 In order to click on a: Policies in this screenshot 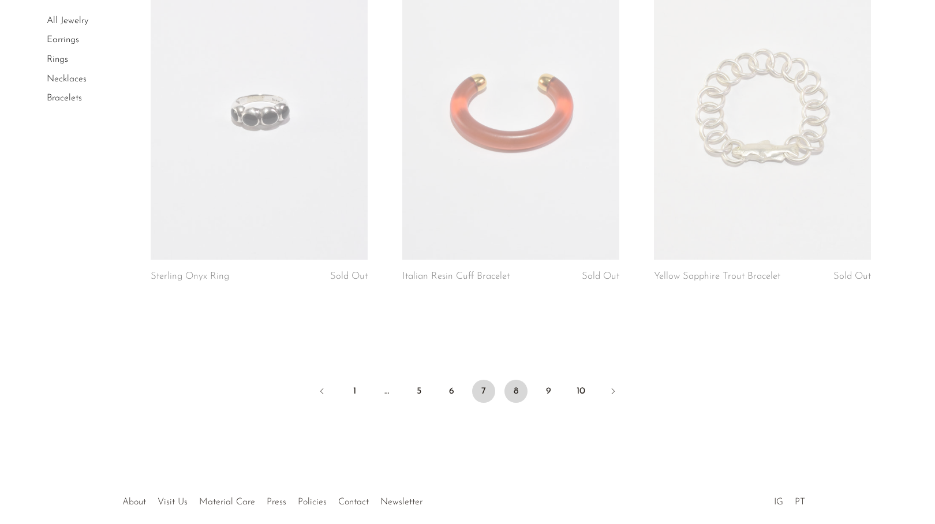, I will do `click(312, 502)`.